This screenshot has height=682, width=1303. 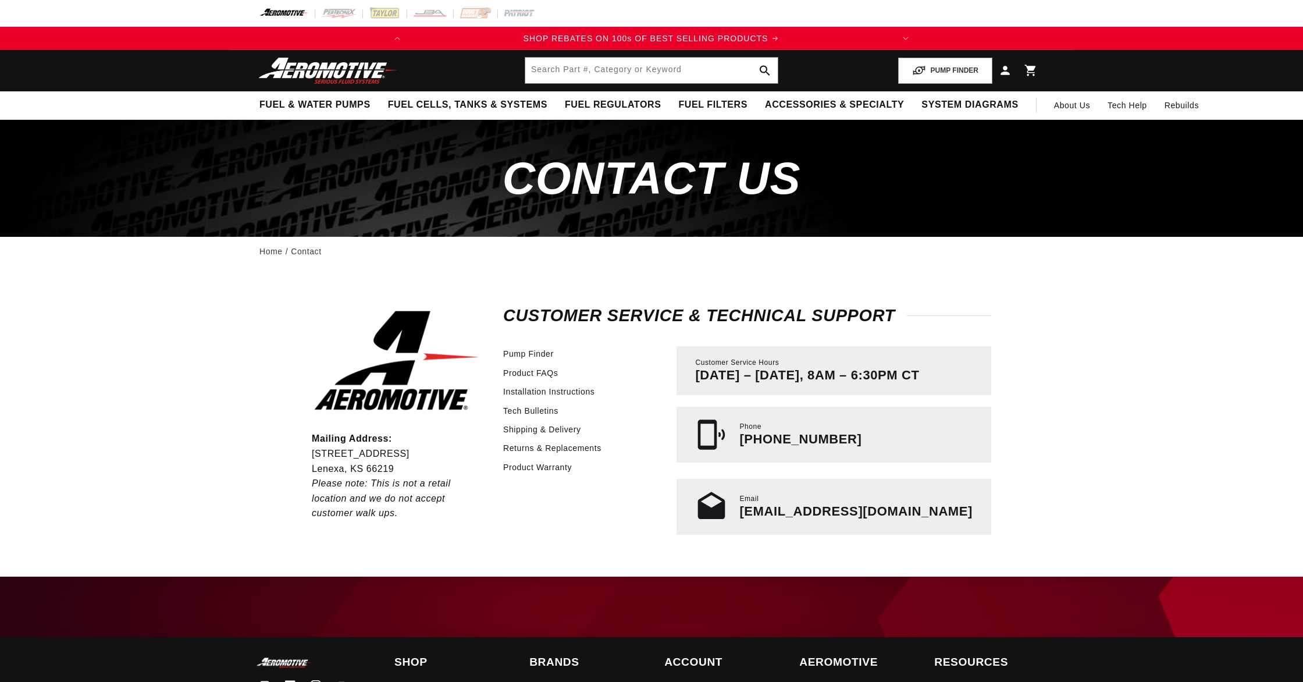 I want to click on strong: Mailing Address:, so click(x=352, y=438).